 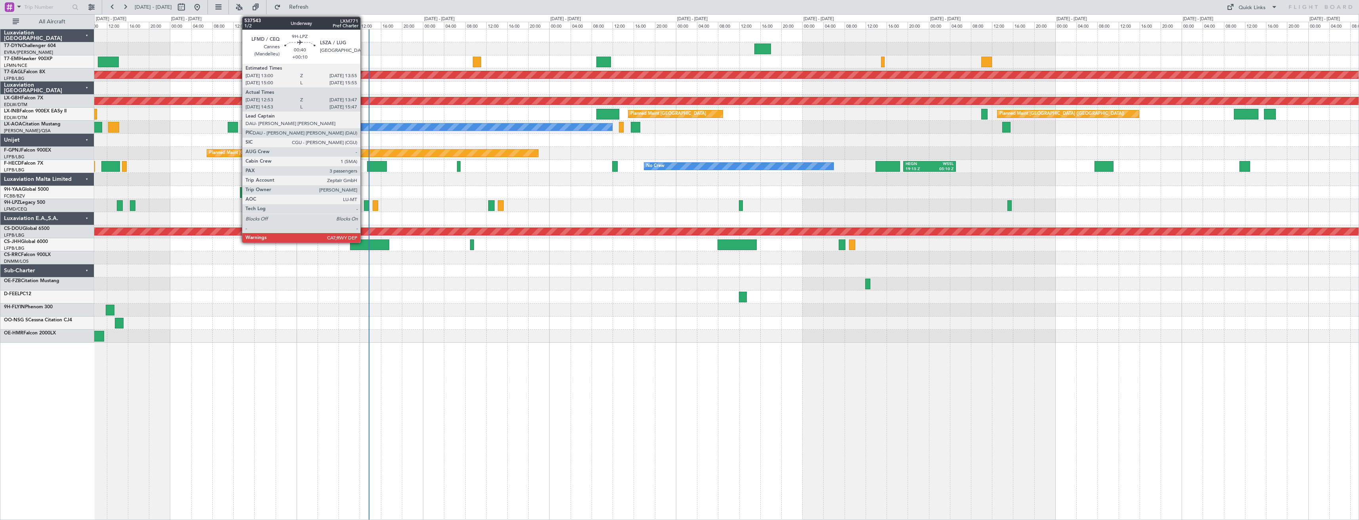 I want to click on a: LX-INBFalcon 900EX EASy II, so click(x=35, y=111).